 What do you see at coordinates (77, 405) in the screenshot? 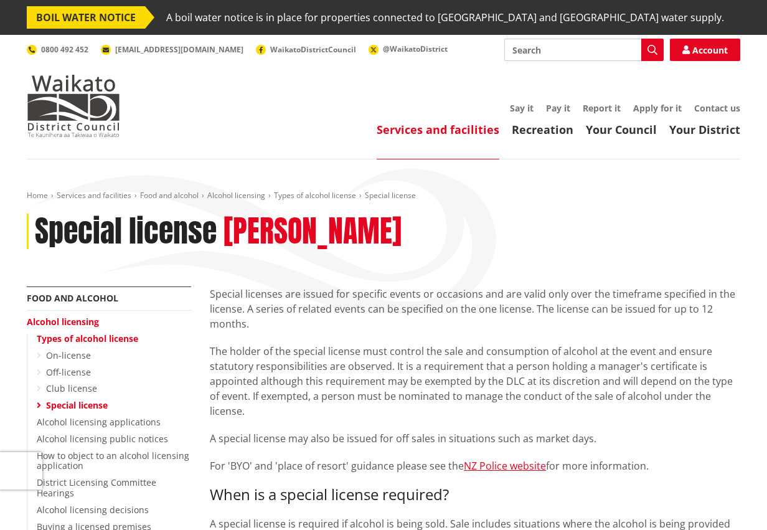
I see `a: Special license` at bounding box center [77, 405].